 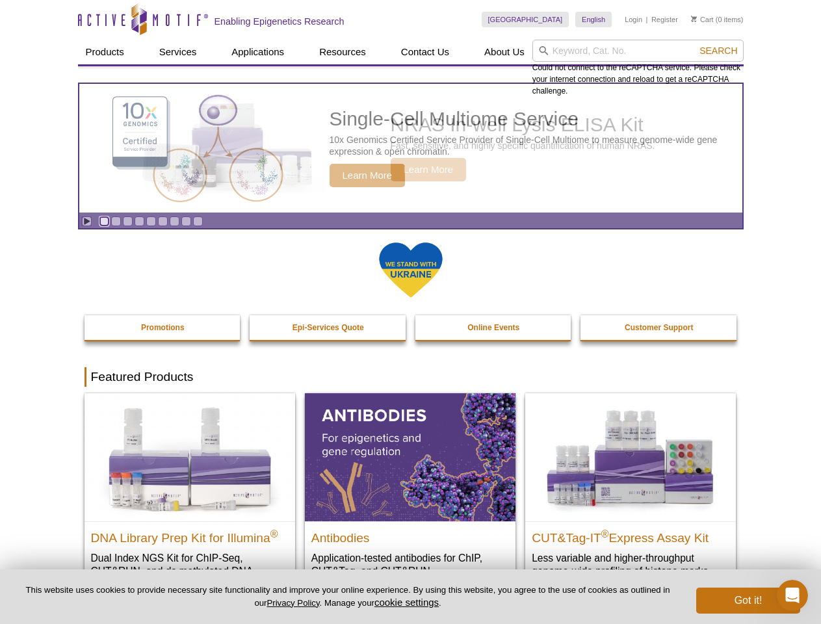 What do you see at coordinates (292, 602) in the screenshot?
I see `a: Privacy Policy` at bounding box center [292, 602].